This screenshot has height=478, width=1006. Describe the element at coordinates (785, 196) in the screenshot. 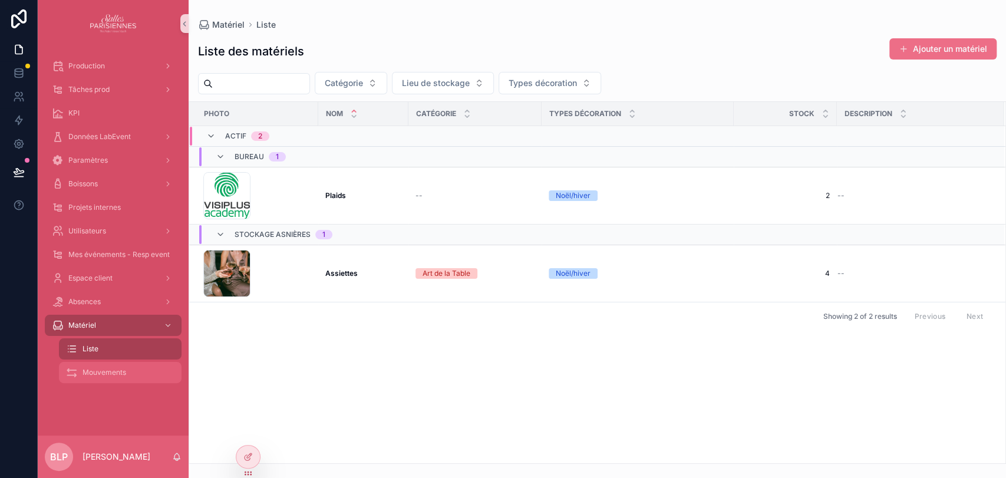

I see `a: 2` at that location.